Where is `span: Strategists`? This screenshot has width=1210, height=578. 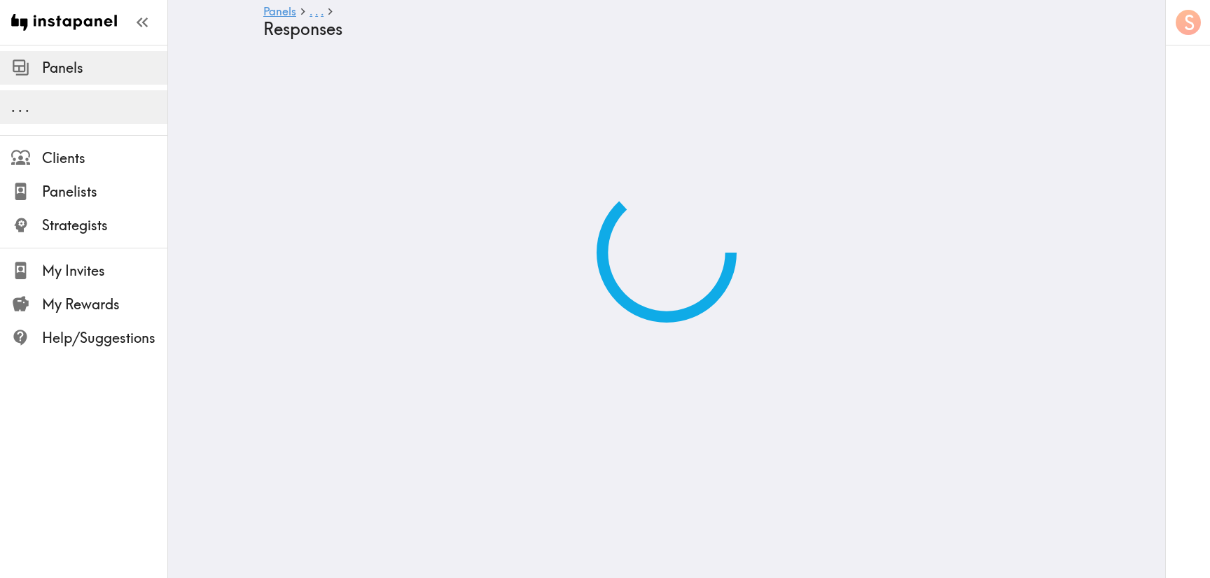
span: Strategists is located at coordinates (104, 225).